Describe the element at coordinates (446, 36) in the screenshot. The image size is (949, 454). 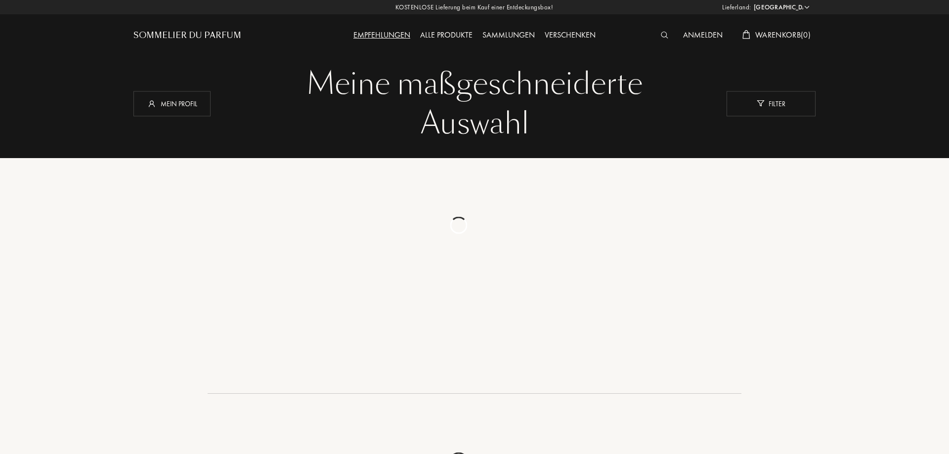
I see `div: Alle Produkte` at that location.